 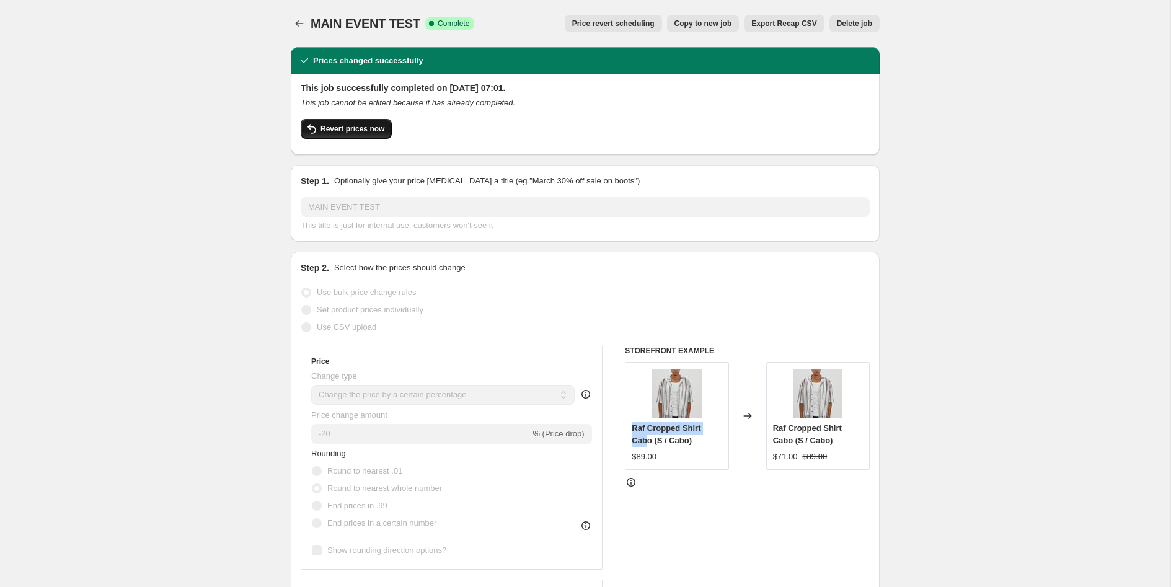 What do you see at coordinates (854, 24) in the screenshot?
I see `span: Delete job` at bounding box center [854, 24].